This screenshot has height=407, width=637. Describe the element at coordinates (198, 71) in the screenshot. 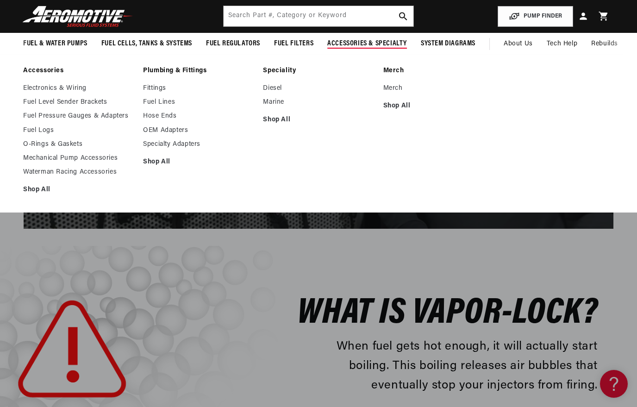

I see `a: Plumbing & Fittings` at that location.